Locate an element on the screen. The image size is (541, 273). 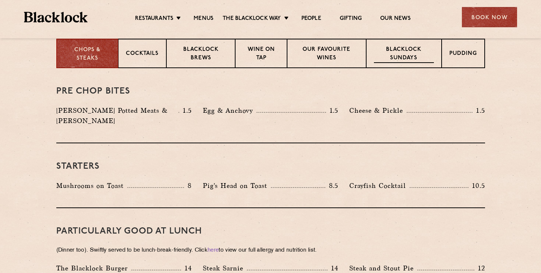
p: Cocktails is located at coordinates (142, 54).